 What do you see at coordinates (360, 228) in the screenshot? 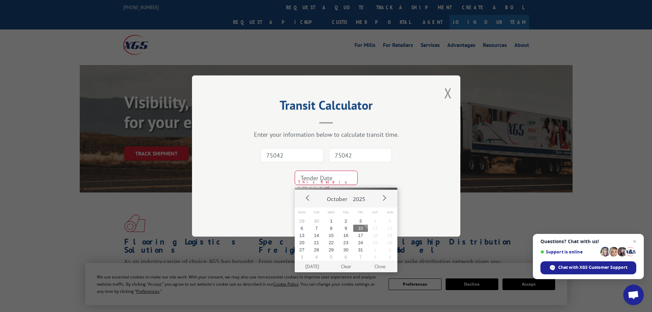
I see `button: 10` at bounding box center [360, 228].